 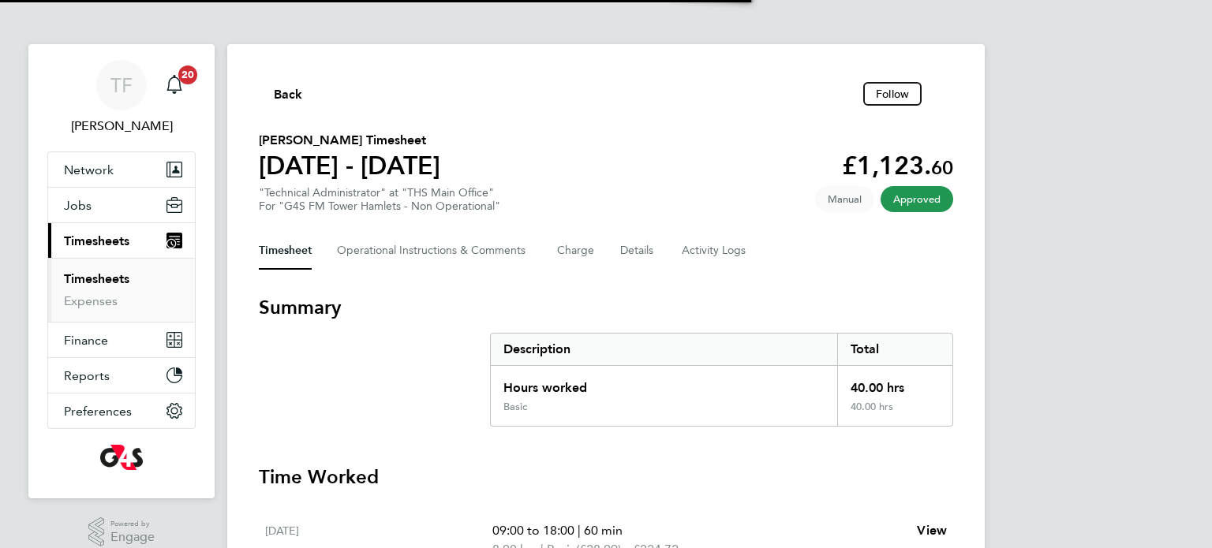 What do you see at coordinates (638, 251) in the screenshot?
I see `button: Details` at bounding box center [638, 251].